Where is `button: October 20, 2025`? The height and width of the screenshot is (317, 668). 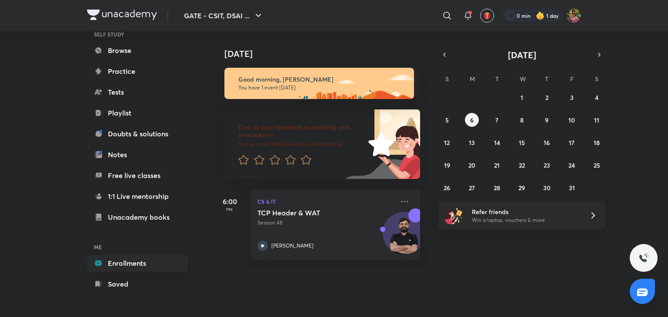
button: October 20, 2025 is located at coordinates (472, 165).